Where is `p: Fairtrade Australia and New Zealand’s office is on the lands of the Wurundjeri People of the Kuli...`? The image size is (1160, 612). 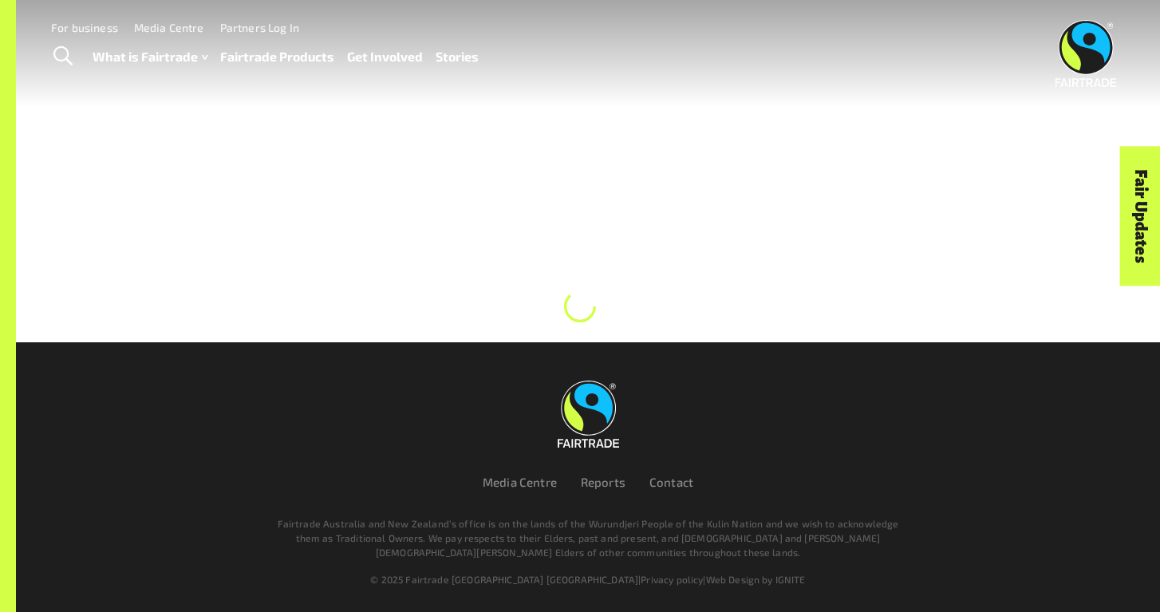 p: Fairtrade Australia and New Zealand’s office is on the lands of the Wurundjeri People of the Kuli... is located at coordinates (588, 538).